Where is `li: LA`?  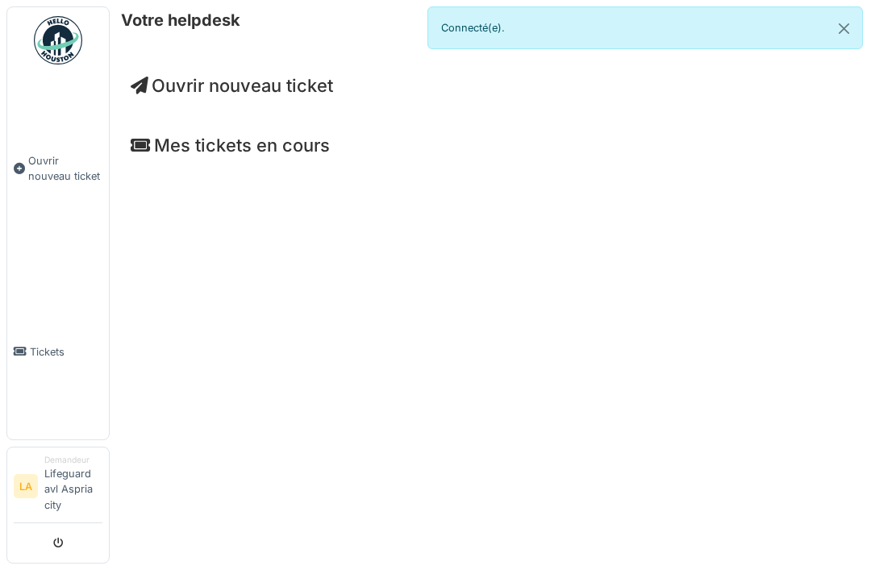
li: LA is located at coordinates (26, 486).